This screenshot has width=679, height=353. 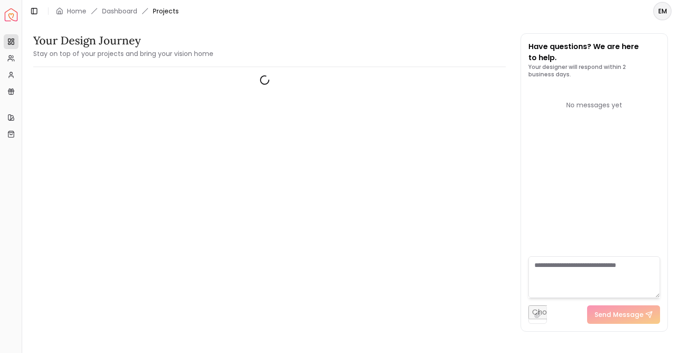 What do you see at coordinates (117, 11) in the screenshot?
I see `nav: breadcrumb` at bounding box center [117, 11].